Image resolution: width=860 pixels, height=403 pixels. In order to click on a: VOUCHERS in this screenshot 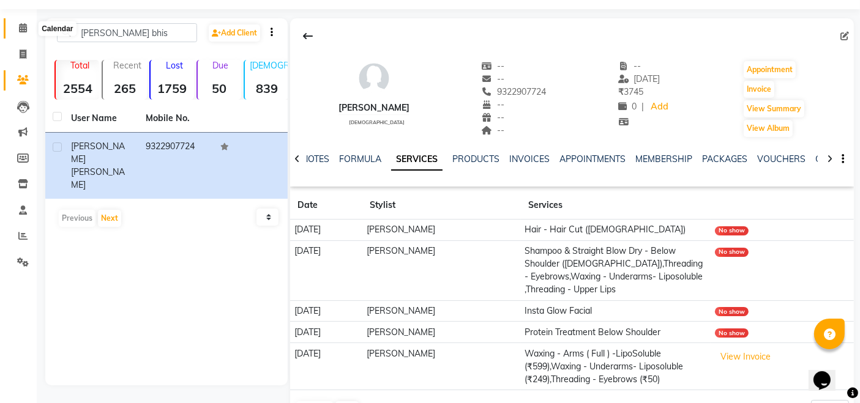, I will do `click(781, 159)`.